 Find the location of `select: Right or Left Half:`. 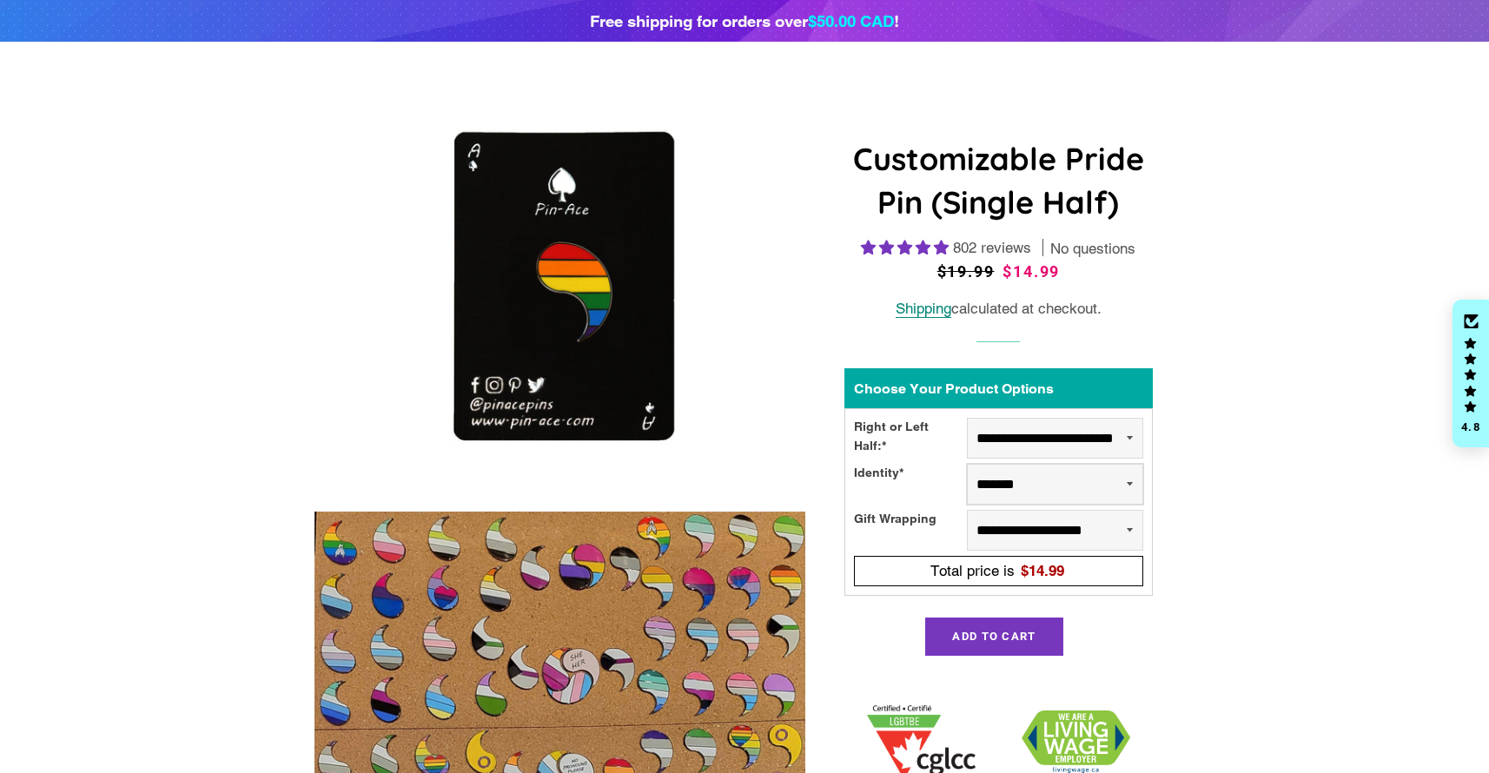

select: Right or Left Half: is located at coordinates (1055, 438).